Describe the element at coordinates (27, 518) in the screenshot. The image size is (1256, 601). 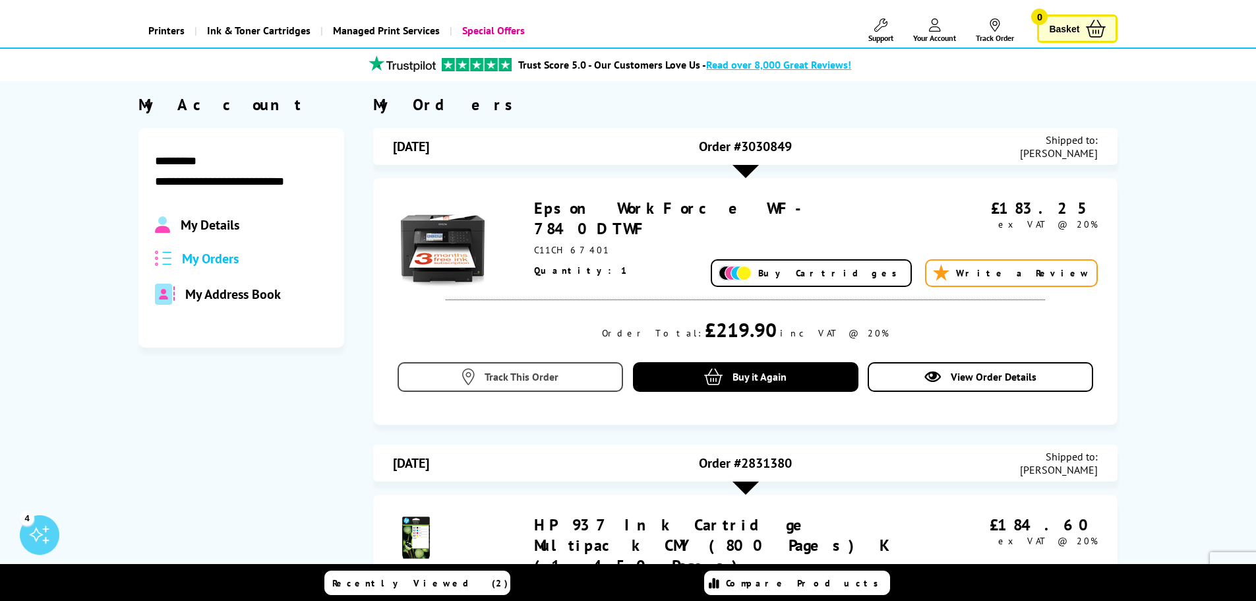
I see `div: 4` at that location.